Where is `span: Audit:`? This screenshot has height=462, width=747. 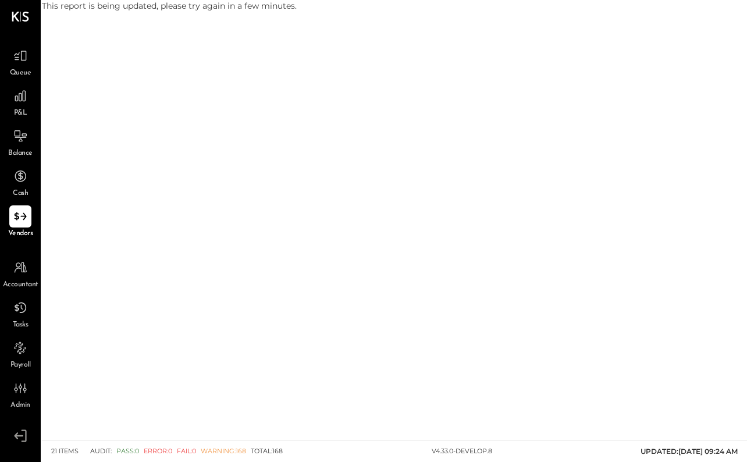
span: Audit: is located at coordinates (101, 451).